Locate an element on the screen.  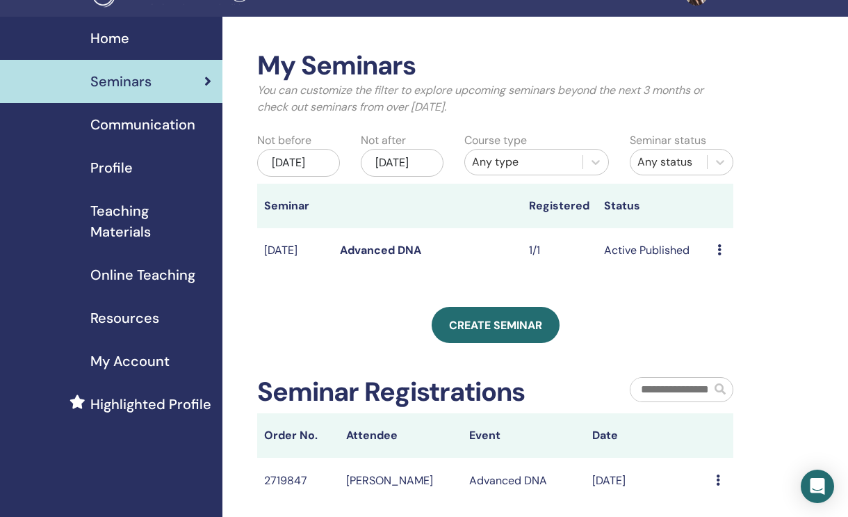
span: Seminars is located at coordinates (121, 81).